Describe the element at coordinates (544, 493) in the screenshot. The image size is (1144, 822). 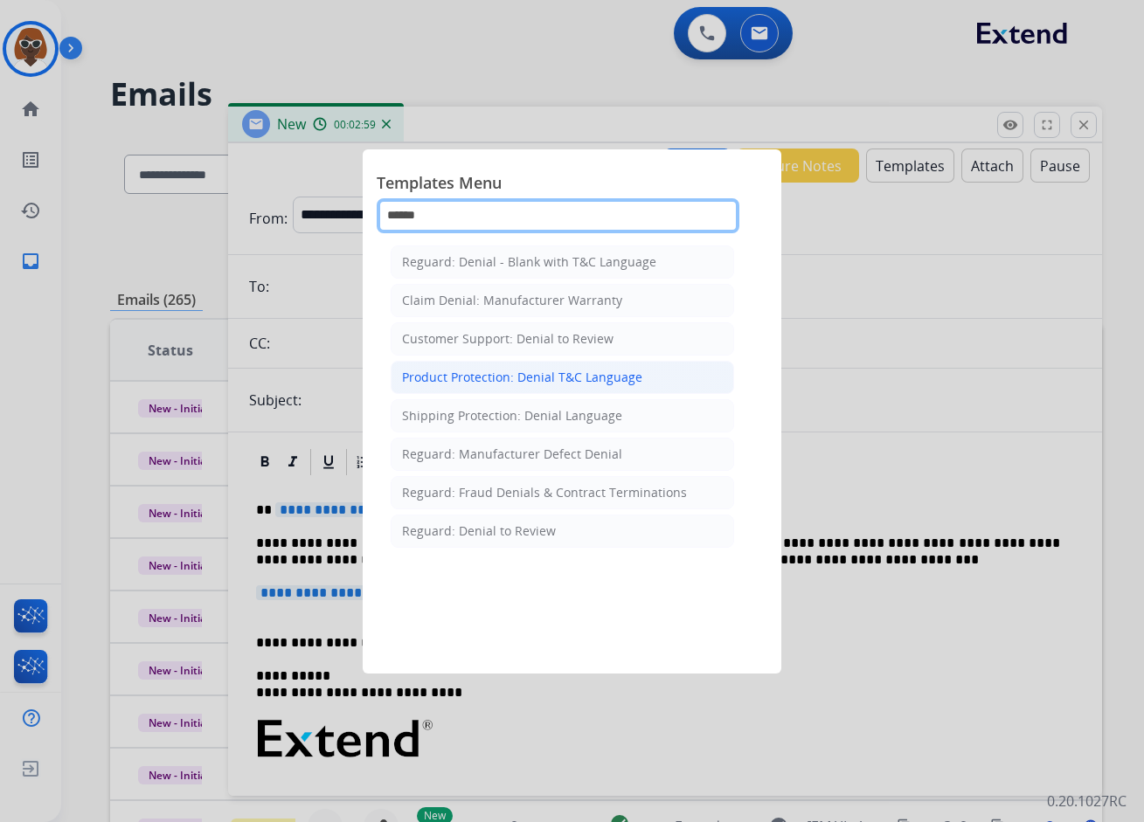
I see `div: Reguard: Fraud Denials & Contract Terminations` at that location.